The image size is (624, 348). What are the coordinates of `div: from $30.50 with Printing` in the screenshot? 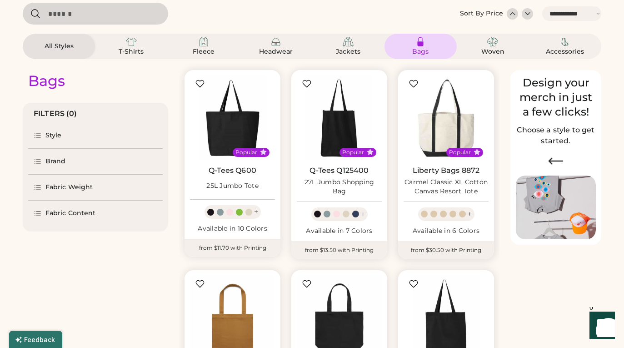 It's located at (446, 250).